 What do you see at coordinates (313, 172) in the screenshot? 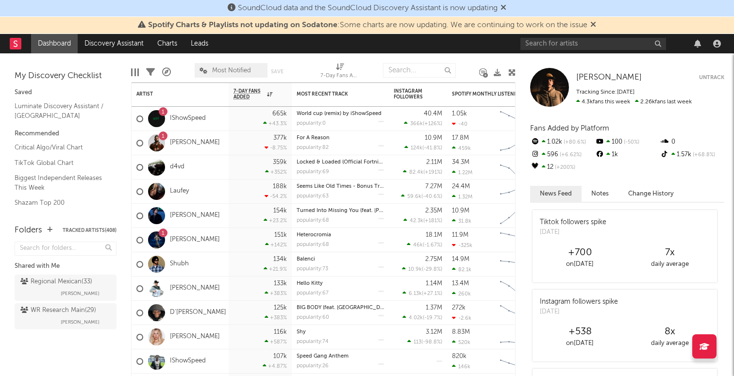
I see `div: popularity: 69` at bounding box center [313, 172].